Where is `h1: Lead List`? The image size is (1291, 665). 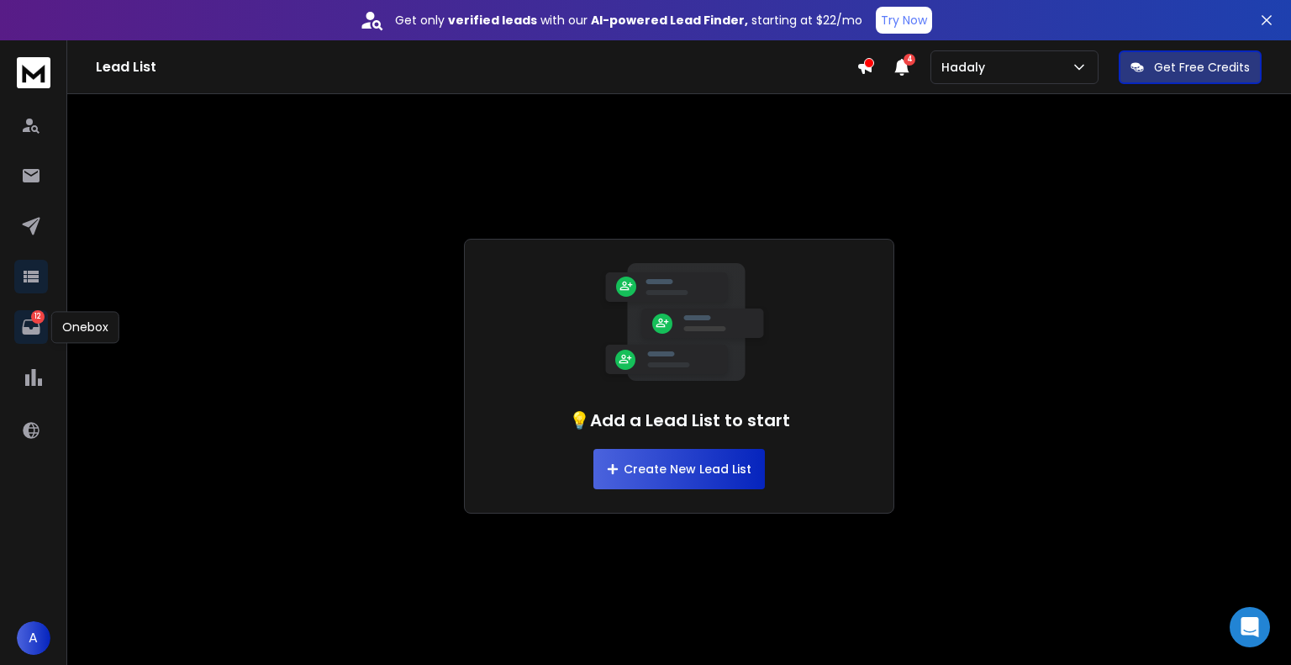
h1: Lead List is located at coordinates (476, 67).